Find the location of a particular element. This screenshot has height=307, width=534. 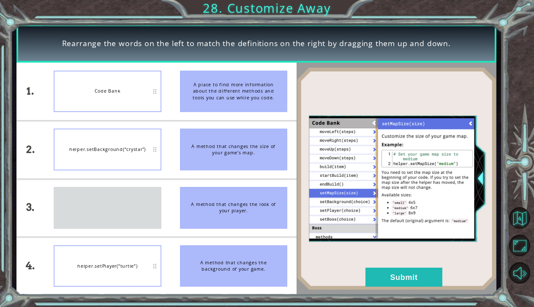

div: A method that changes the size of your game’s map. is located at coordinates (234, 149).